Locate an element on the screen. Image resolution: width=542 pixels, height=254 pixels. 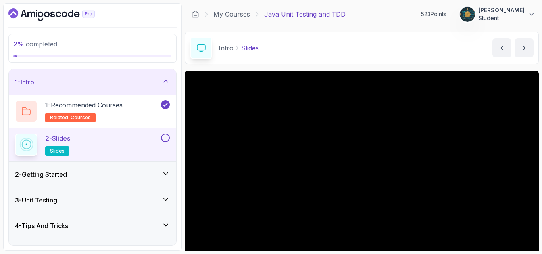
p: 523 Points is located at coordinates (433, 14).